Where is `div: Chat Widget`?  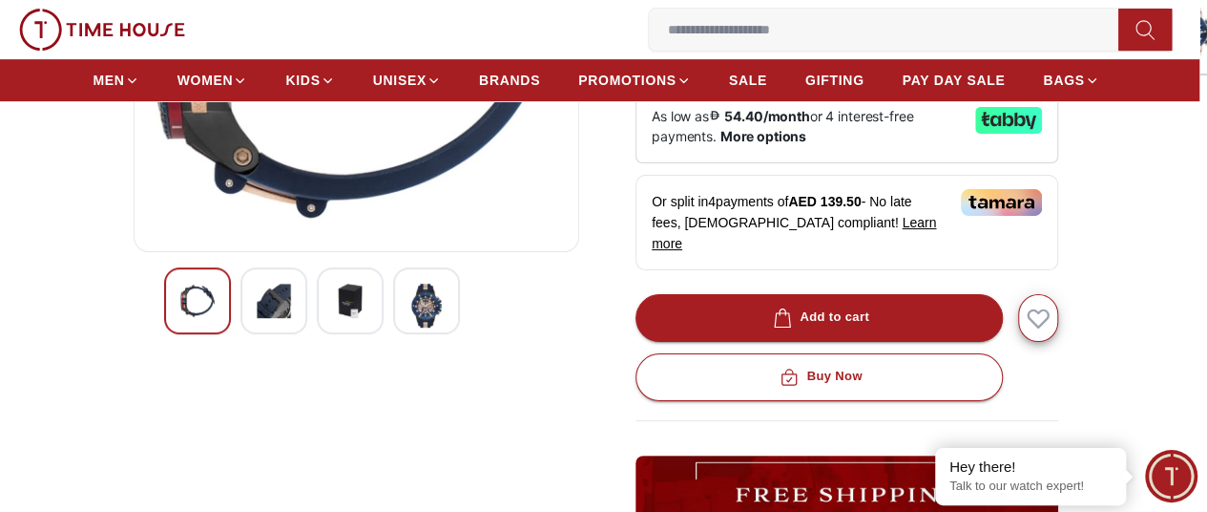
div: Chat Widget is located at coordinates (1171, 475).